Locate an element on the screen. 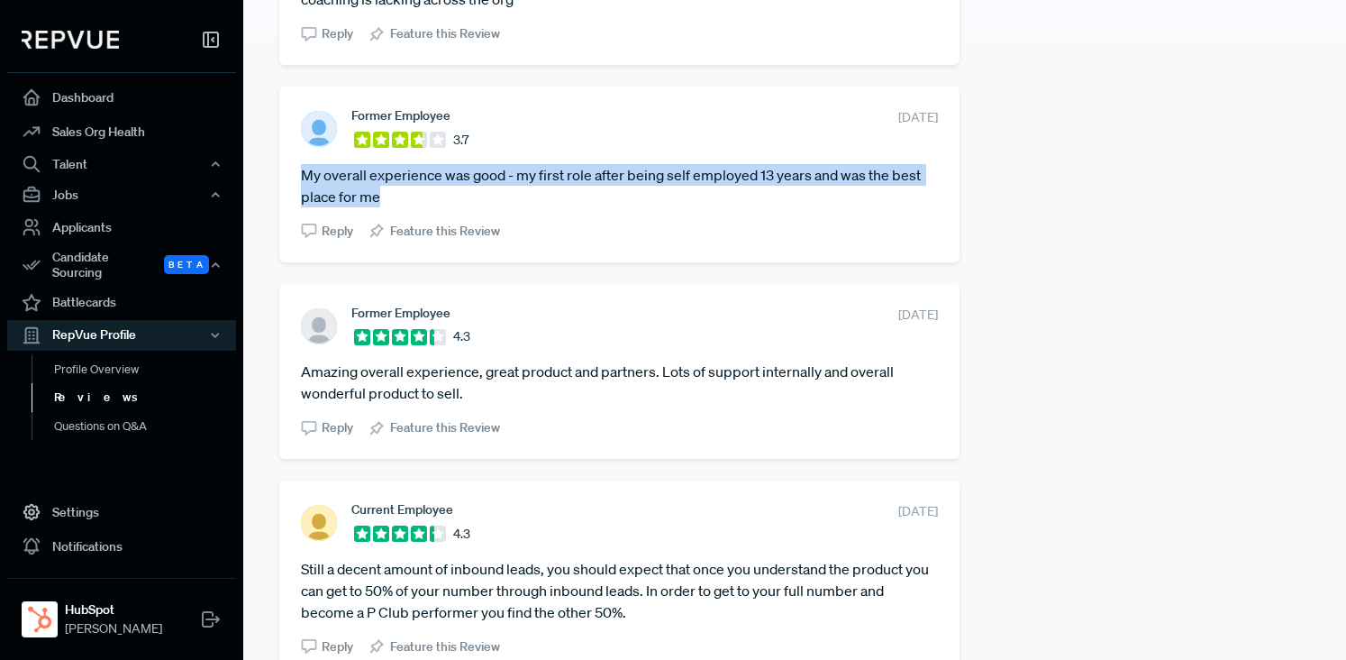  a: Questions on Q&A is located at coordinates (146, 426).